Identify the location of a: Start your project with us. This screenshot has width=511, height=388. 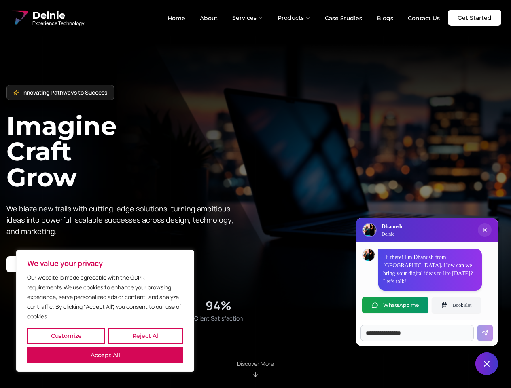
(53, 265).